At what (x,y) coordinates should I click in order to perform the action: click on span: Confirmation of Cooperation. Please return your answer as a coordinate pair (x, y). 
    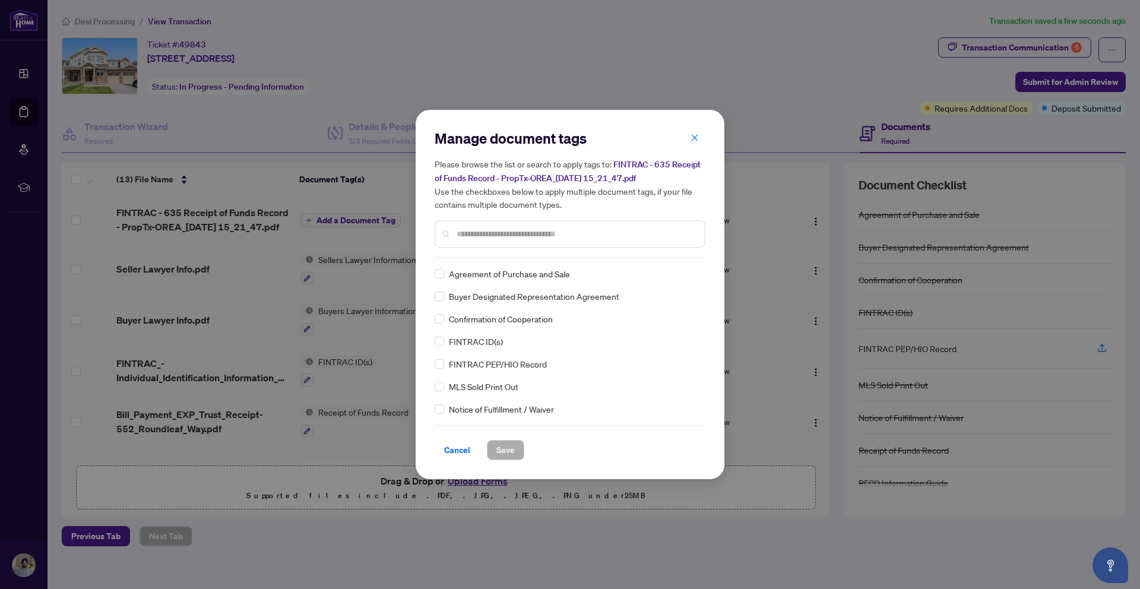
    Looking at the image, I should click on (500, 319).